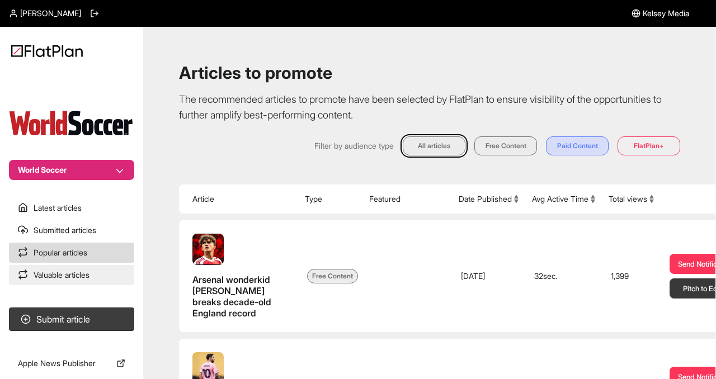  I want to click on img: Arsenal wonderkid Max Dowman breaks decade-old England record, so click(208, 249).